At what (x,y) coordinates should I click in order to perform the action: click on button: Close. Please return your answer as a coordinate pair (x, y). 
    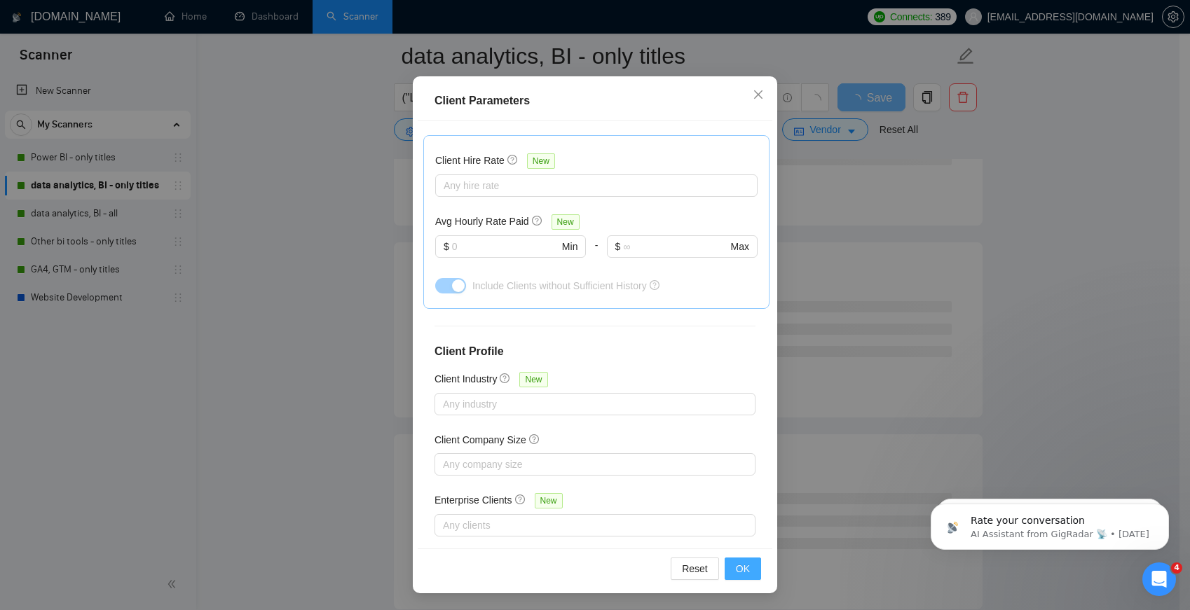
    Looking at the image, I should click on (758, 95).